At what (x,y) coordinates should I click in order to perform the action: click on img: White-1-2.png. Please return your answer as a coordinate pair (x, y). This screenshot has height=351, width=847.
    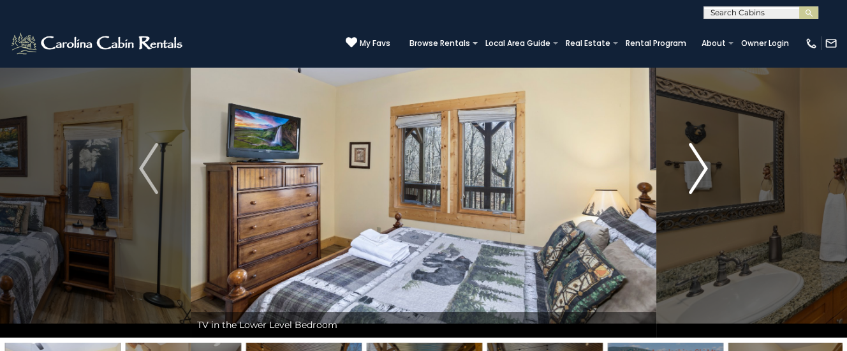
    Looking at the image, I should click on (98, 43).